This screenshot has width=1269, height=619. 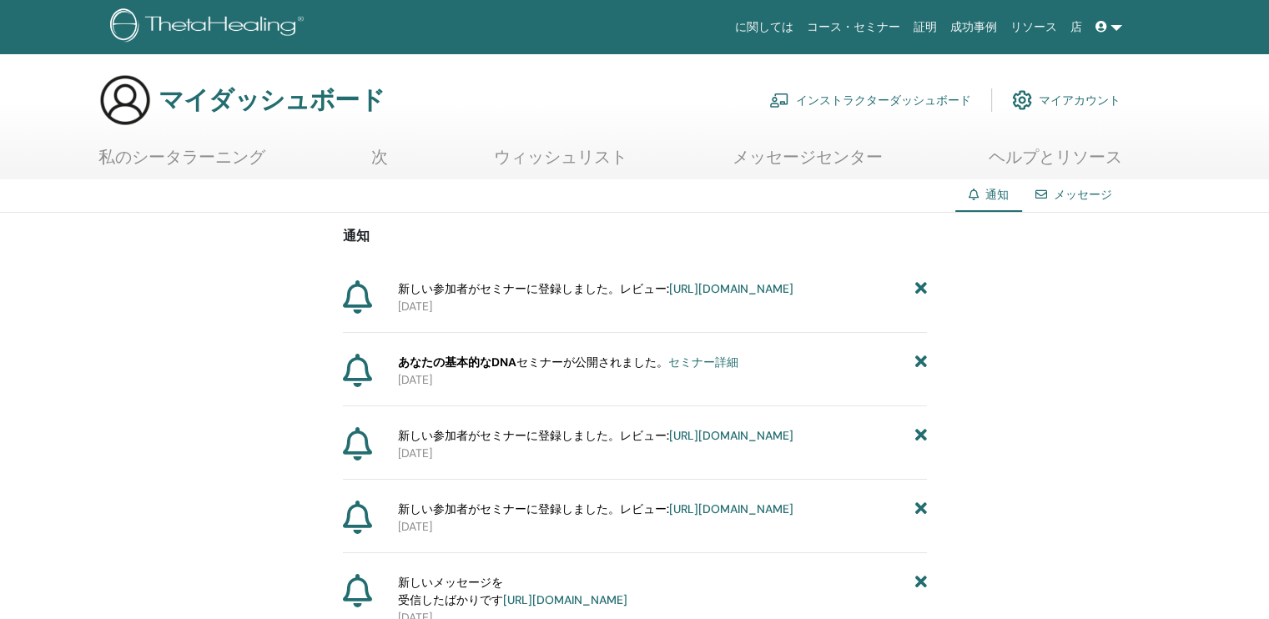 What do you see at coordinates (1055, 163) in the screenshot?
I see `a: ヘルプとリソース` at bounding box center [1055, 163].